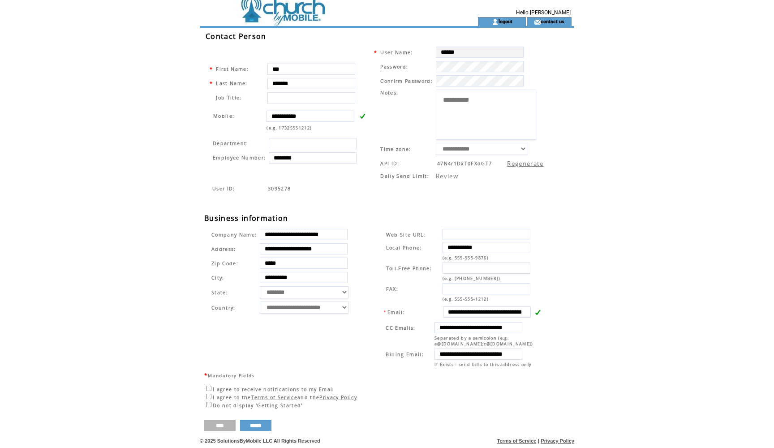 Image resolution: width=774 pixels, height=448 pixels. I want to click on a: Review, so click(447, 176).